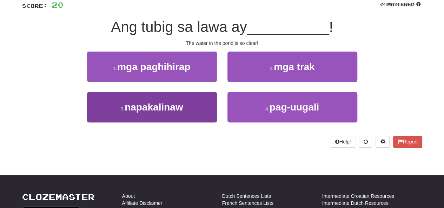  Describe the element at coordinates (154, 107) in the screenshot. I see `span: napakalinaw` at that location.